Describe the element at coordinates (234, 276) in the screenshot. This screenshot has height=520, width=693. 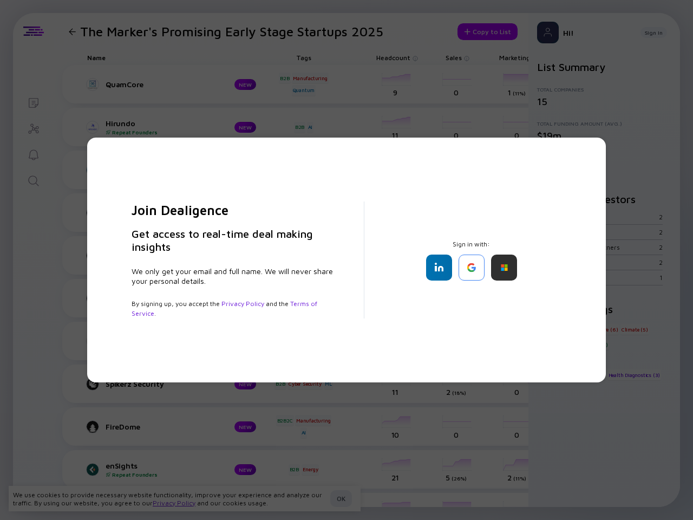
I see `div: We only get your email and full name. We will never share your personal details.` at that location.